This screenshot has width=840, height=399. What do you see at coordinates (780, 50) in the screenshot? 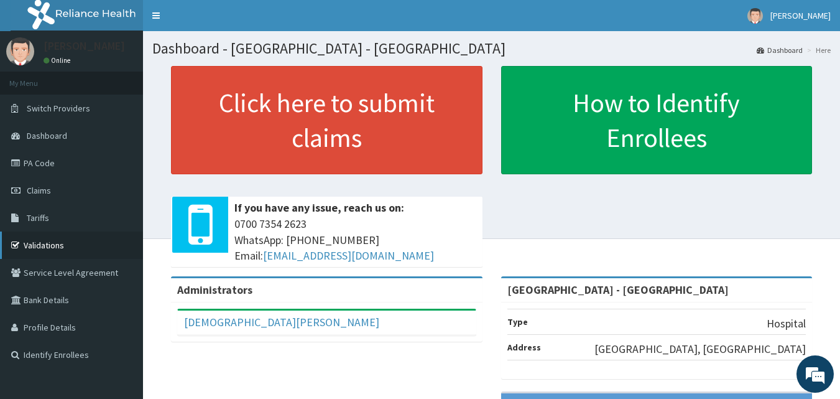
I see `a: Dashboard` at bounding box center [780, 50].